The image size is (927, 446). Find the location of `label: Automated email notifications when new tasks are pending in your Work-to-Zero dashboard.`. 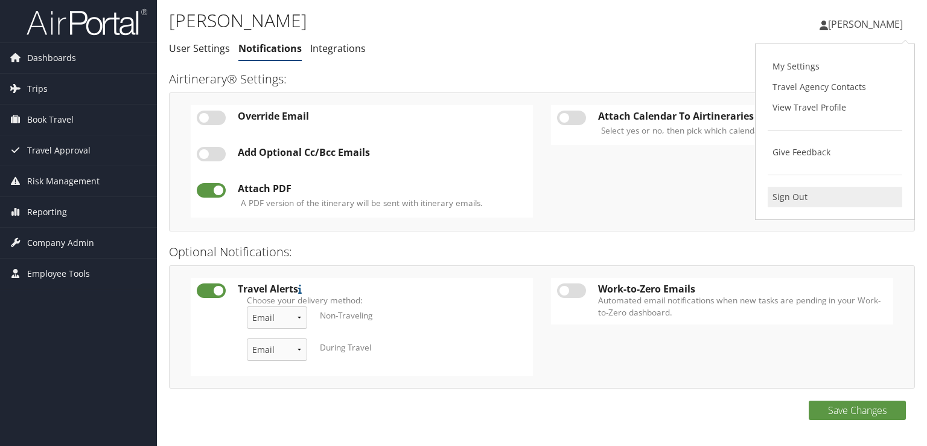

label: Automated email notifications when new tasks are pending in your Work-to-Zero dashboard. is located at coordinates (743, 306).